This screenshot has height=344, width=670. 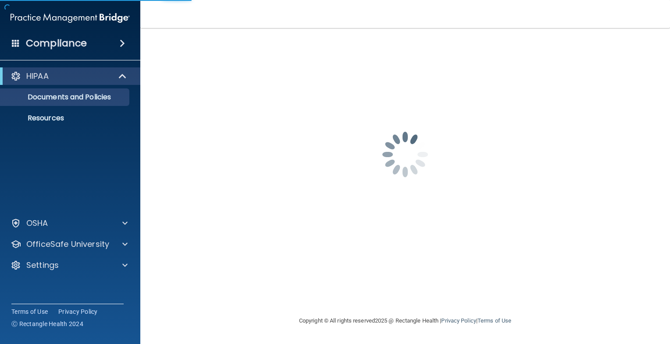 I want to click on img: PMB logo, so click(x=70, y=18).